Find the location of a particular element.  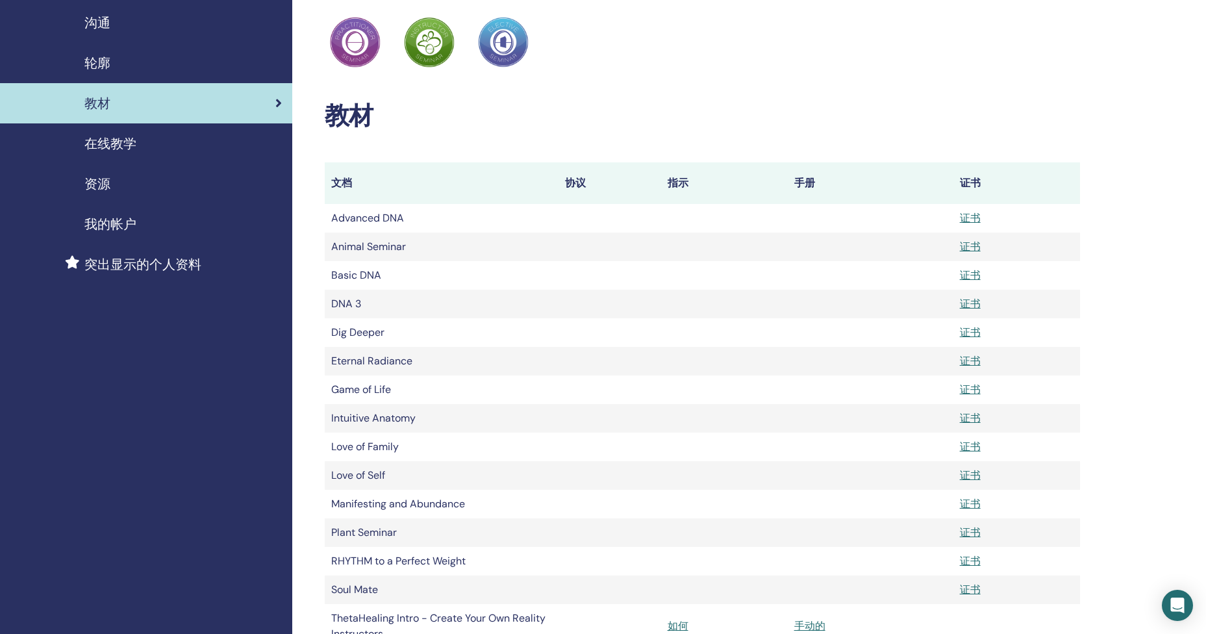

td: Intuitive Anatomy is located at coordinates (441, 418).